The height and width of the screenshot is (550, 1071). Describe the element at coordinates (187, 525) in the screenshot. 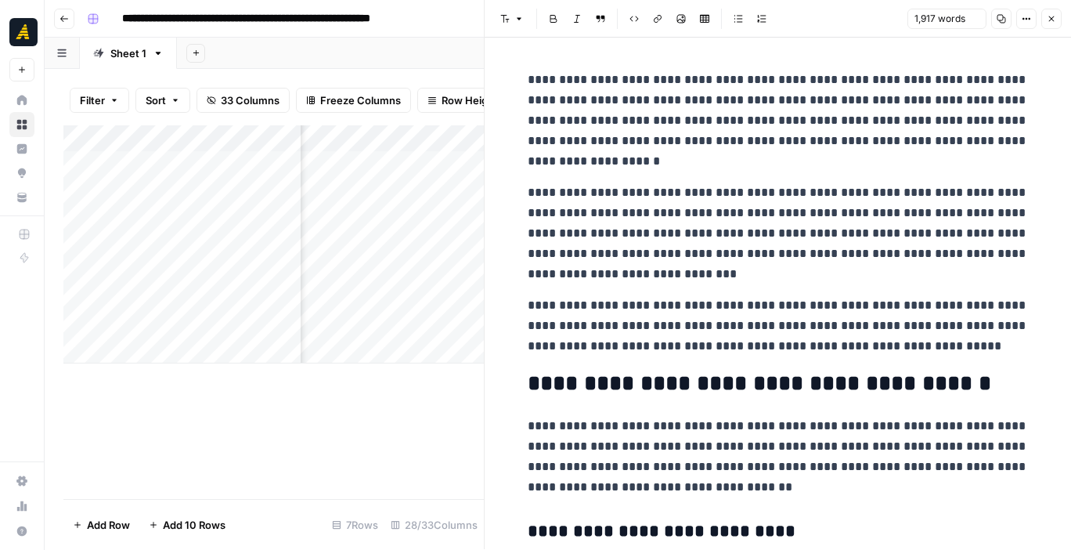

I see `button: Add 10 Rows` at that location.